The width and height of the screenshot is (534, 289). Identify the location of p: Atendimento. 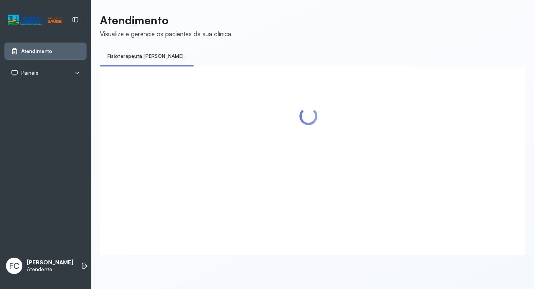
(166, 20).